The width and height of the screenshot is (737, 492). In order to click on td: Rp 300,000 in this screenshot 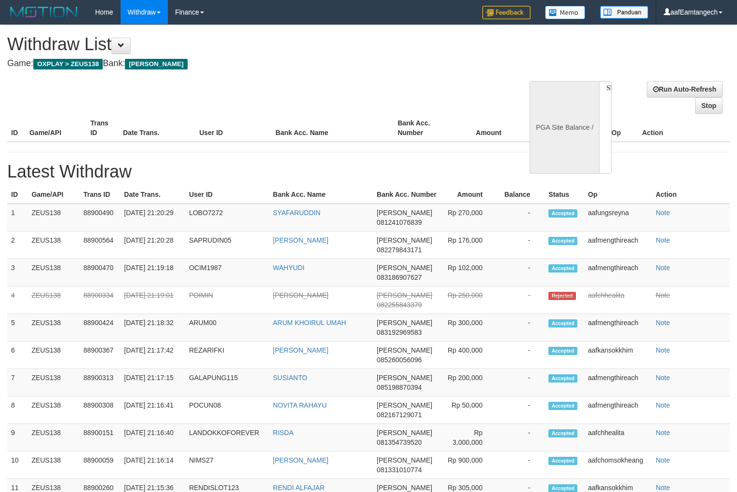, I will do `click(469, 327)`.